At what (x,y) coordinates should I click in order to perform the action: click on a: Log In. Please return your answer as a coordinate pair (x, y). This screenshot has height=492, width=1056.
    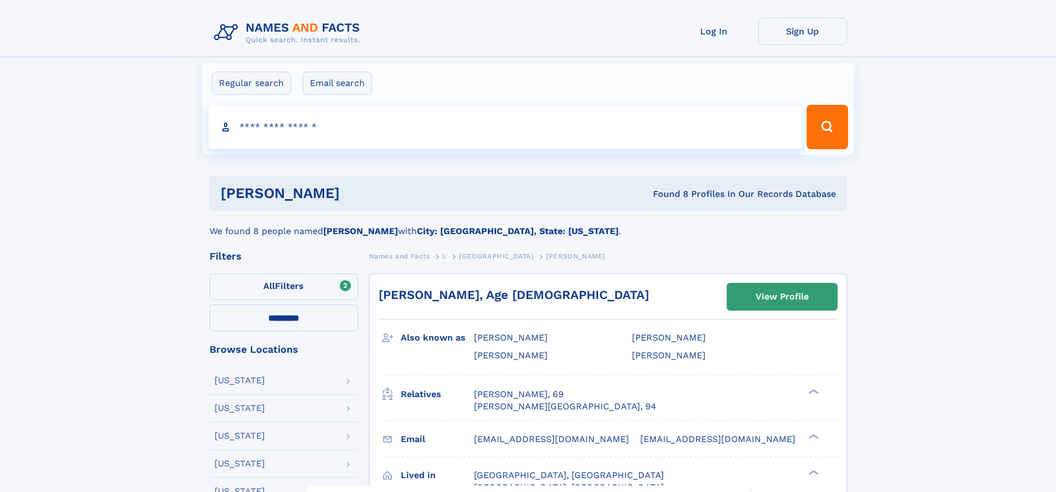
    Looking at the image, I should click on (714, 31).